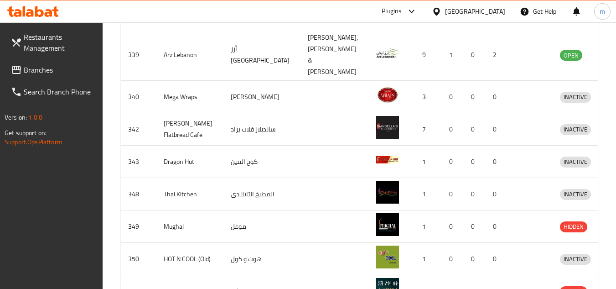 Image resolution: width=616 pixels, height=289 pixels. What do you see at coordinates (574, 227) in the screenshot?
I see `div: HIDDEN` at bounding box center [574, 227].